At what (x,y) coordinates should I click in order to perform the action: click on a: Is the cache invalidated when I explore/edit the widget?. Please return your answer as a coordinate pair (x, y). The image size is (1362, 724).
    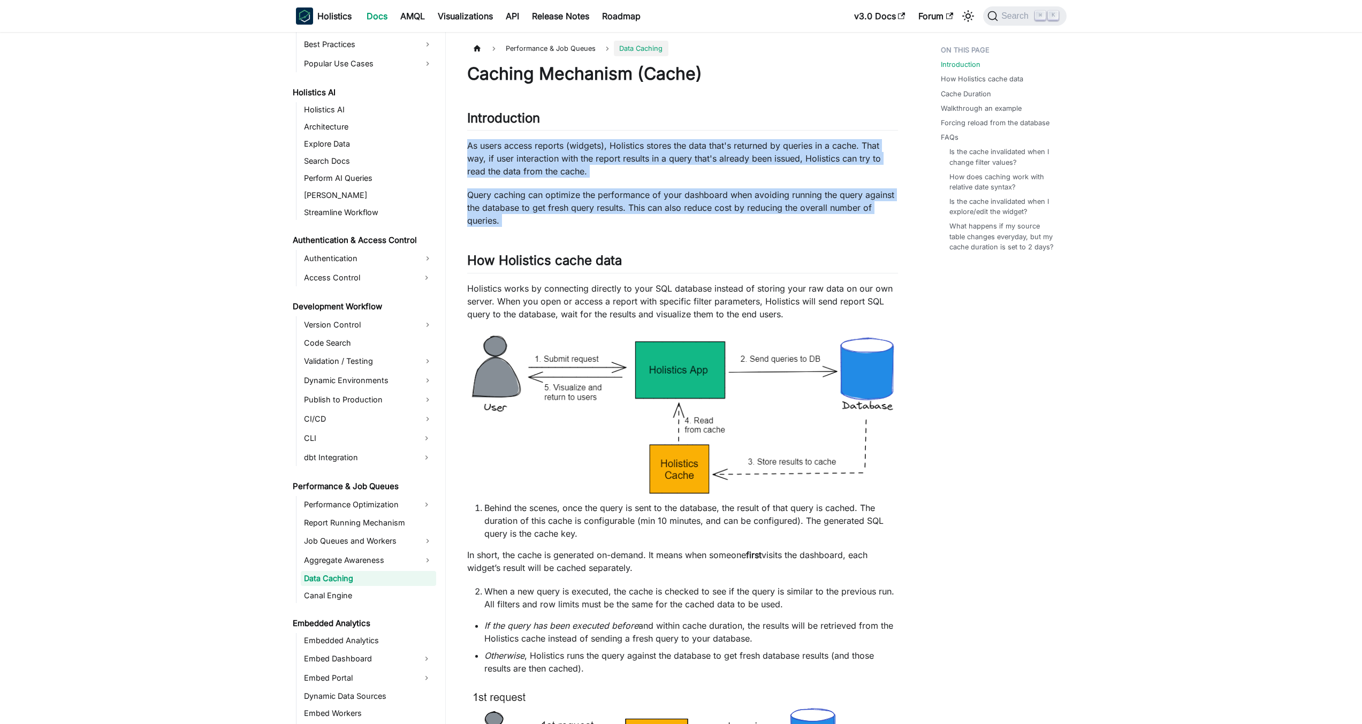
    Looking at the image, I should click on (1002, 207).